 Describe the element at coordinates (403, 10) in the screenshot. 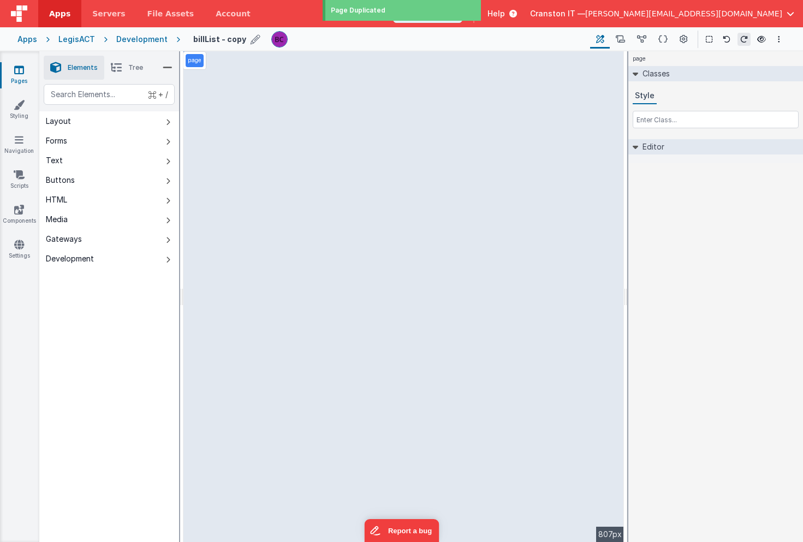

I see `div: Page Duplicated` at that location.